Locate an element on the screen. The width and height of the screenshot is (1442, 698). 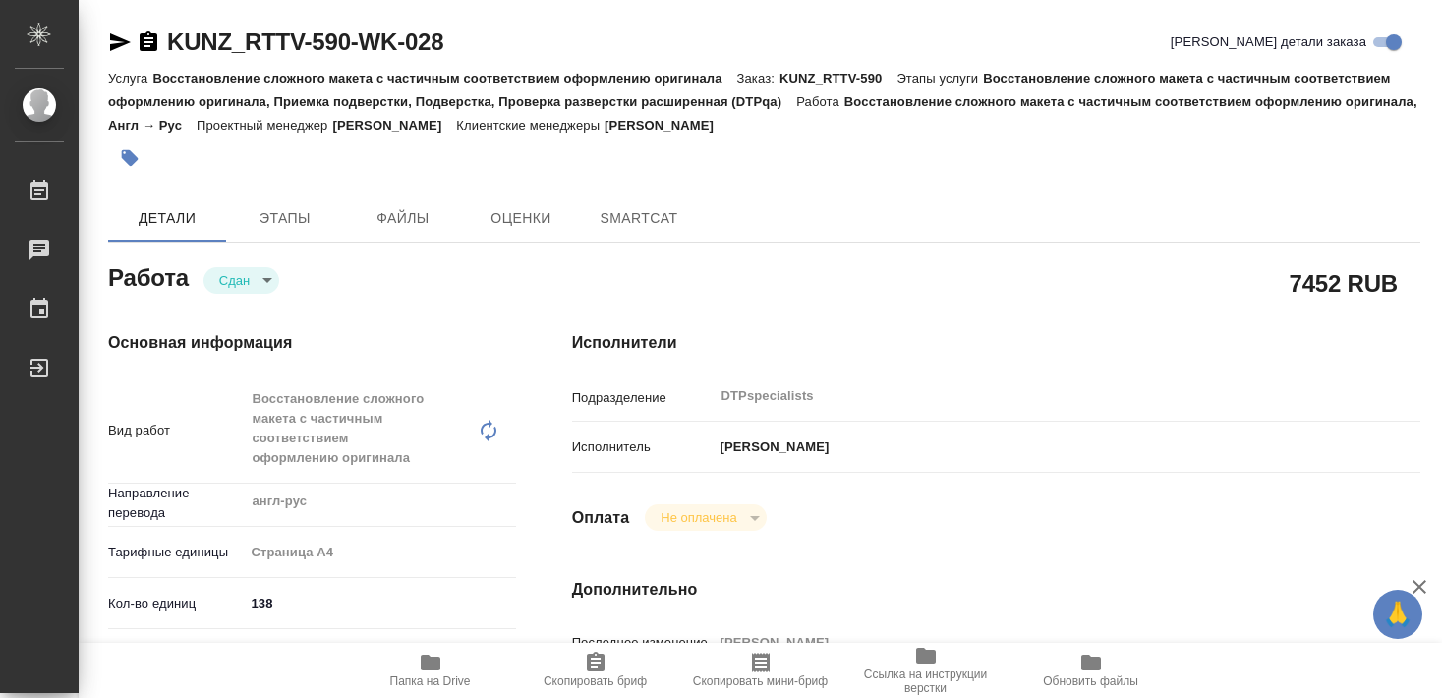
p: Направление перевода is located at coordinates (176, 503).